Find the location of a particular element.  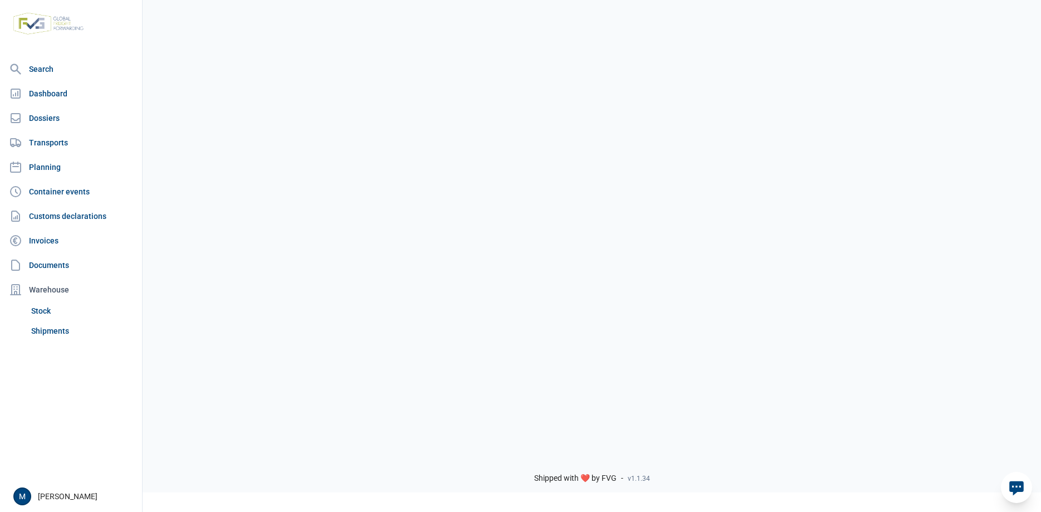

a: Customs declarations is located at coordinates (71, 216).